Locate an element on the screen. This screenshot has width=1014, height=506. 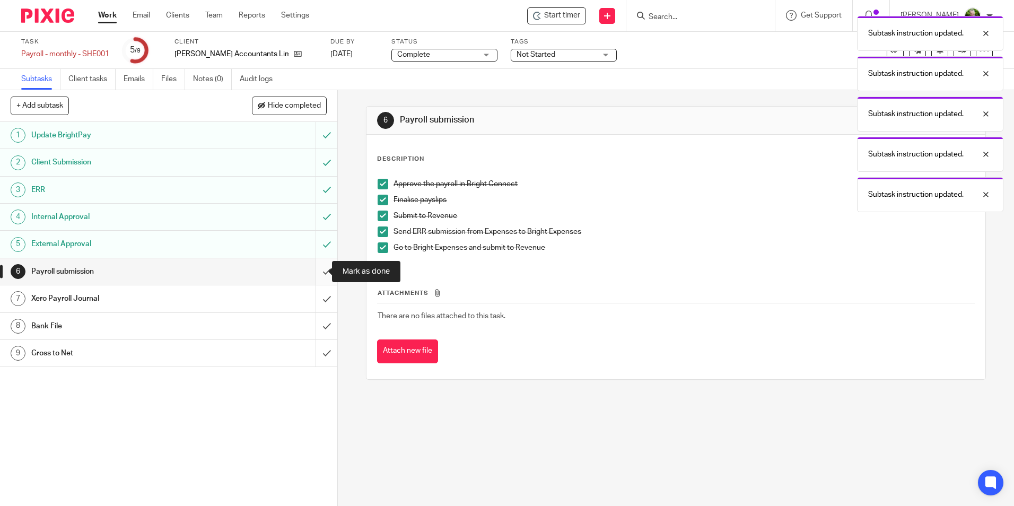
a: Settings is located at coordinates (295, 15).